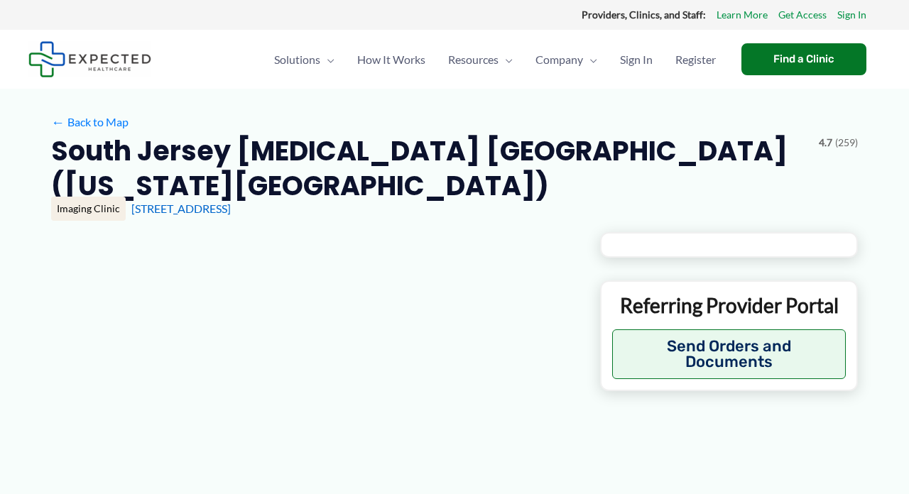 The height and width of the screenshot is (494, 909). What do you see at coordinates (637, 60) in the screenshot?
I see `span: Sign In` at bounding box center [637, 60].